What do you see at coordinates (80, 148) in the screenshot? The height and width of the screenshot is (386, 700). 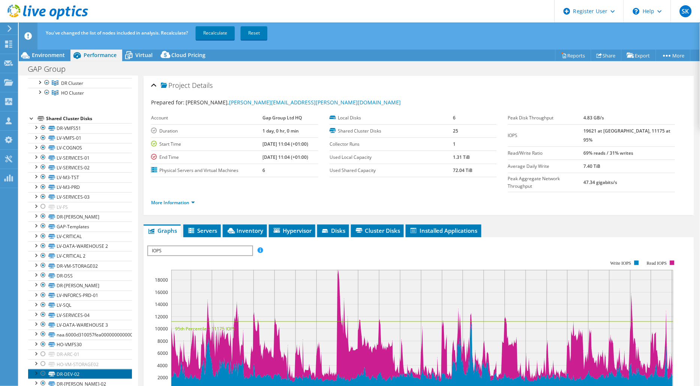 I see `a: LV-COGNOS` at bounding box center [80, 148].